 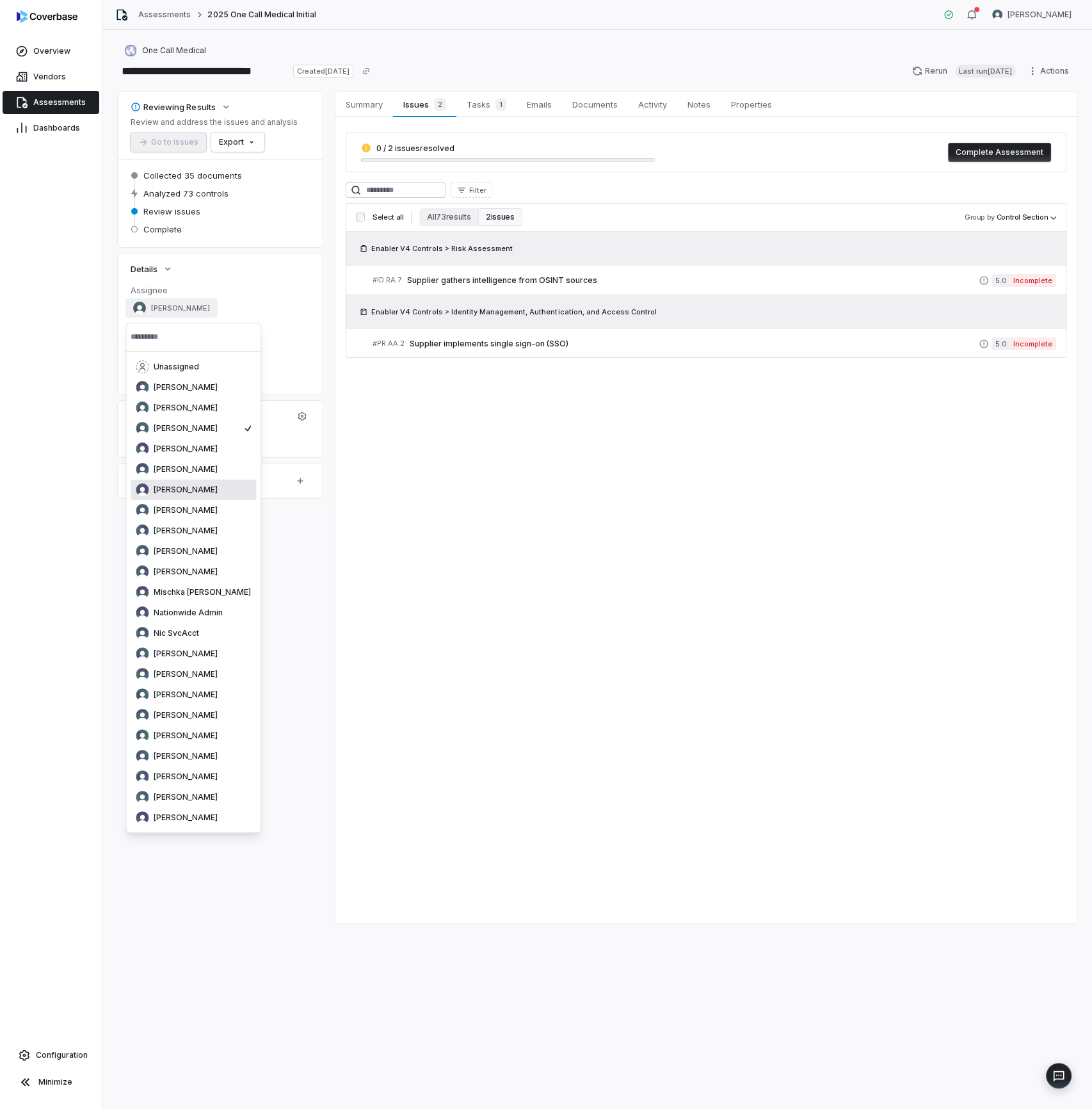 I want to click on img: Nationwide Admin avatar, so click(x=142, y=613).